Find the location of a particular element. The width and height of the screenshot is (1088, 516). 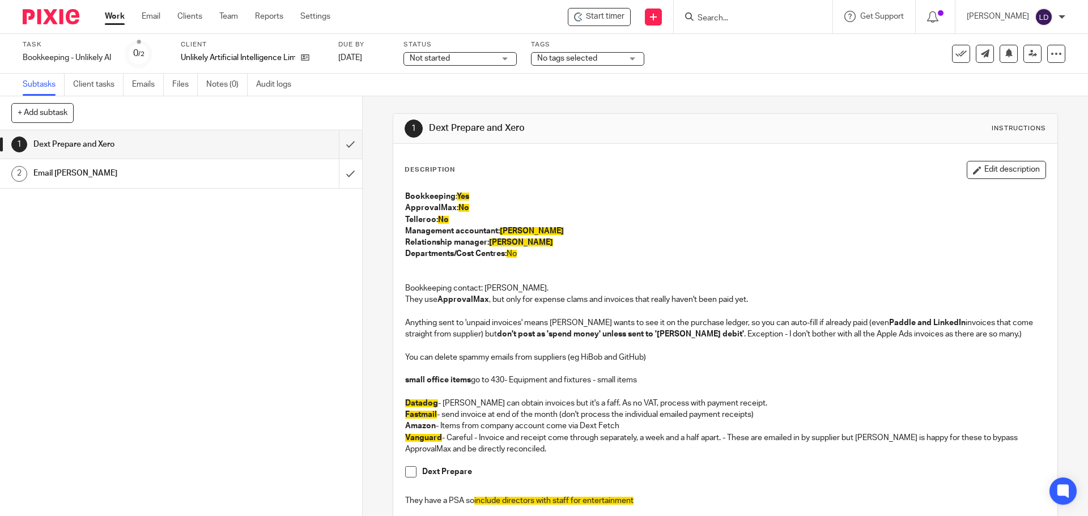

p: They use , but only for expense clams and invoices that really haven't been paid yet. is located at coordinates (725, 300).